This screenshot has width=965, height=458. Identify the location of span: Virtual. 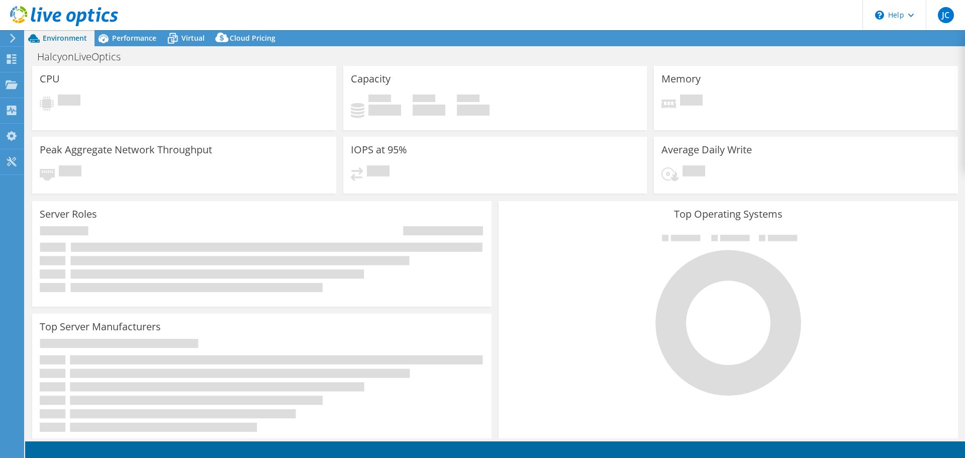
(193, 38).